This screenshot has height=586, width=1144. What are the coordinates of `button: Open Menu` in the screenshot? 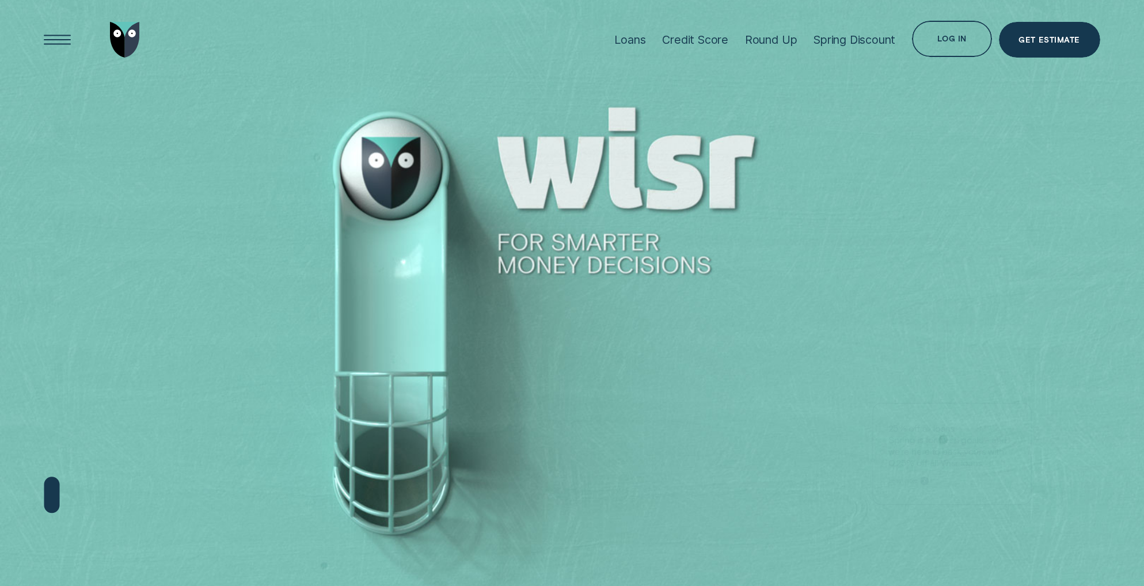 It's located at (57, 40).